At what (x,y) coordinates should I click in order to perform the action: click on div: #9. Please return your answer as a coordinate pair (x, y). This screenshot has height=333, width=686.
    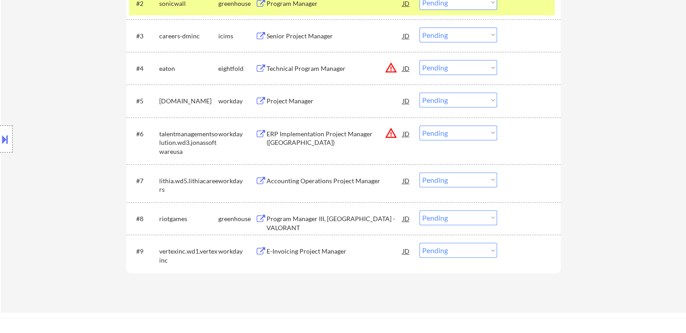
    Looking at the image, I should click on (144, 251).